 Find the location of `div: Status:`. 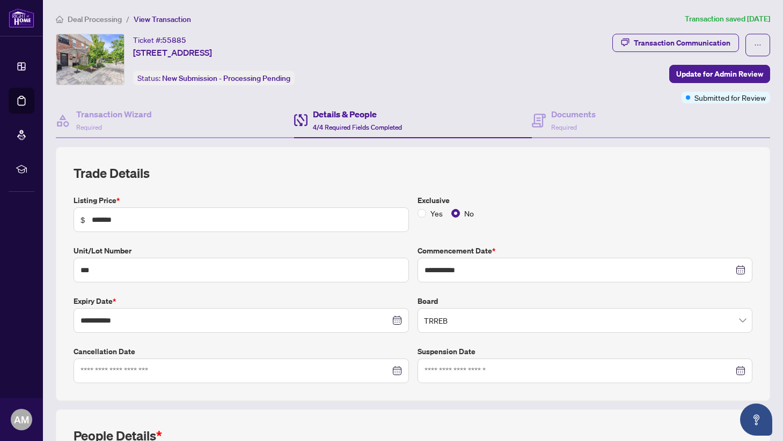

div: Status: is located at coordinates (213, 78).